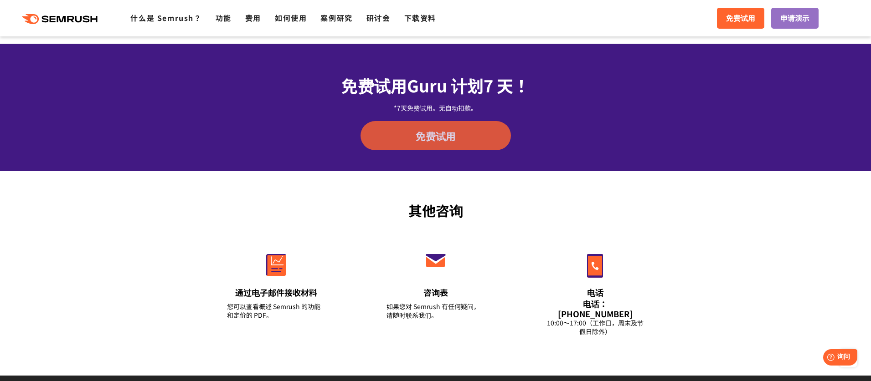 Image resolution: width=871 pixels, height=381 pixels. I want to click on font: 询问, so click(54, 11).